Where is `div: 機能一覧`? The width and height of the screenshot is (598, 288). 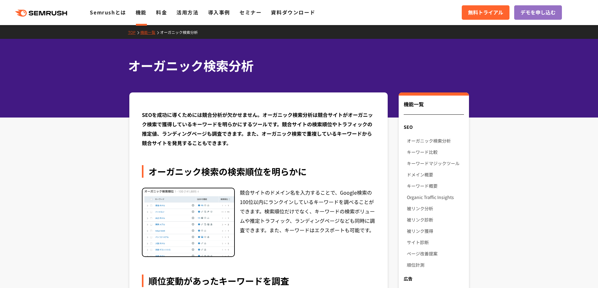
div: 機能一覧 is located at coordinates (433, 108).